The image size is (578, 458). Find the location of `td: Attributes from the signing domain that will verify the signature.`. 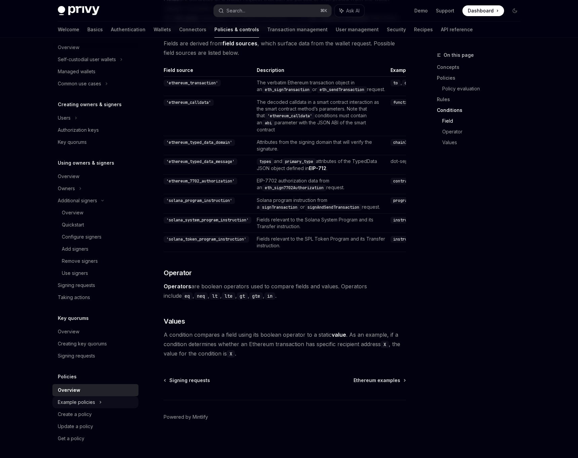

td: Attributes from the signing domain that will verify the signature. is located at coordinates (321, 145).